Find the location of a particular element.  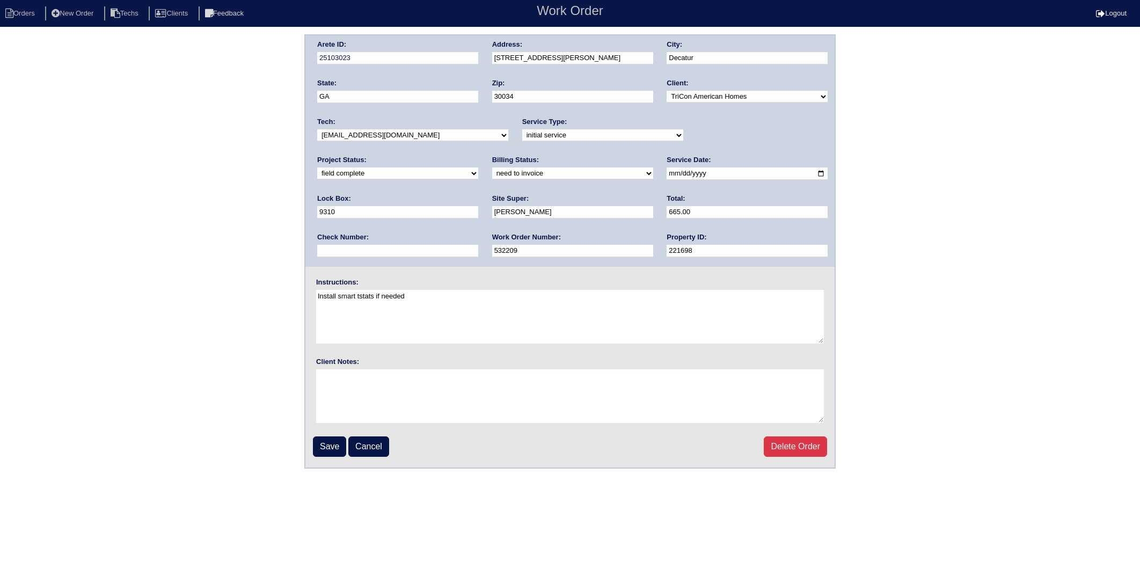

a: Delete Order is located at coordinates (795, 446).